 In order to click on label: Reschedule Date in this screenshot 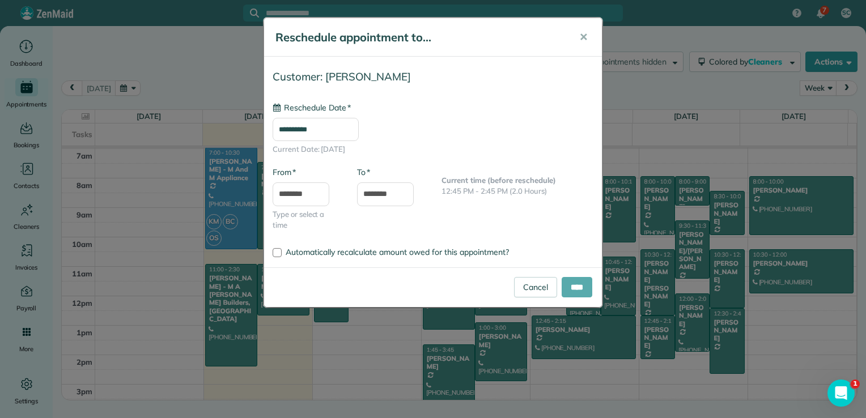, I will do `click(312, 108)`.